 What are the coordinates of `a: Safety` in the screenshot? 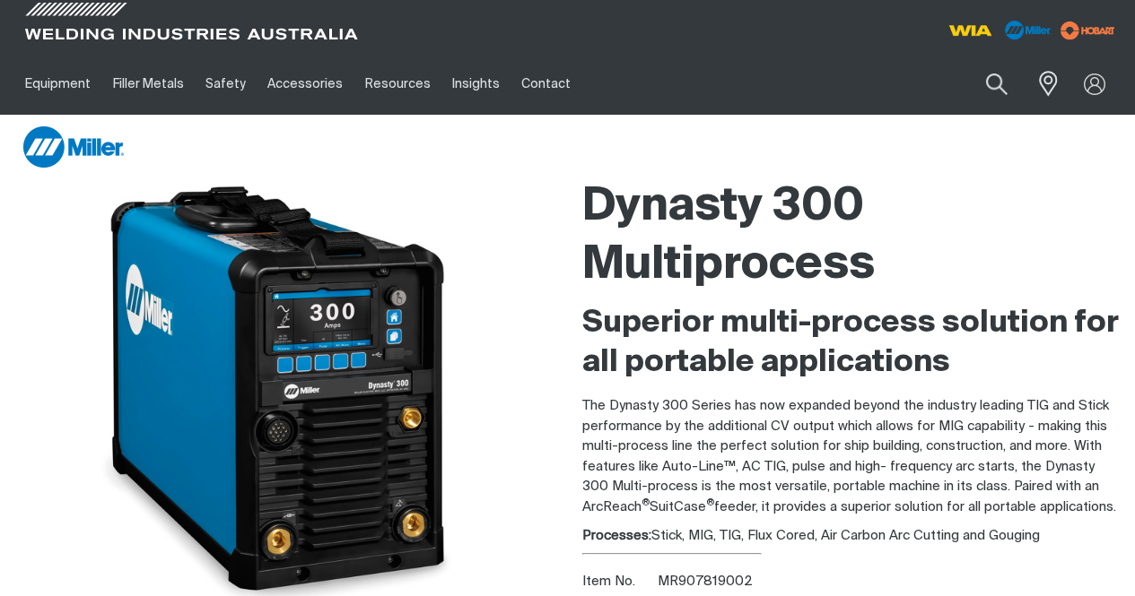 It's located at (225, 83).